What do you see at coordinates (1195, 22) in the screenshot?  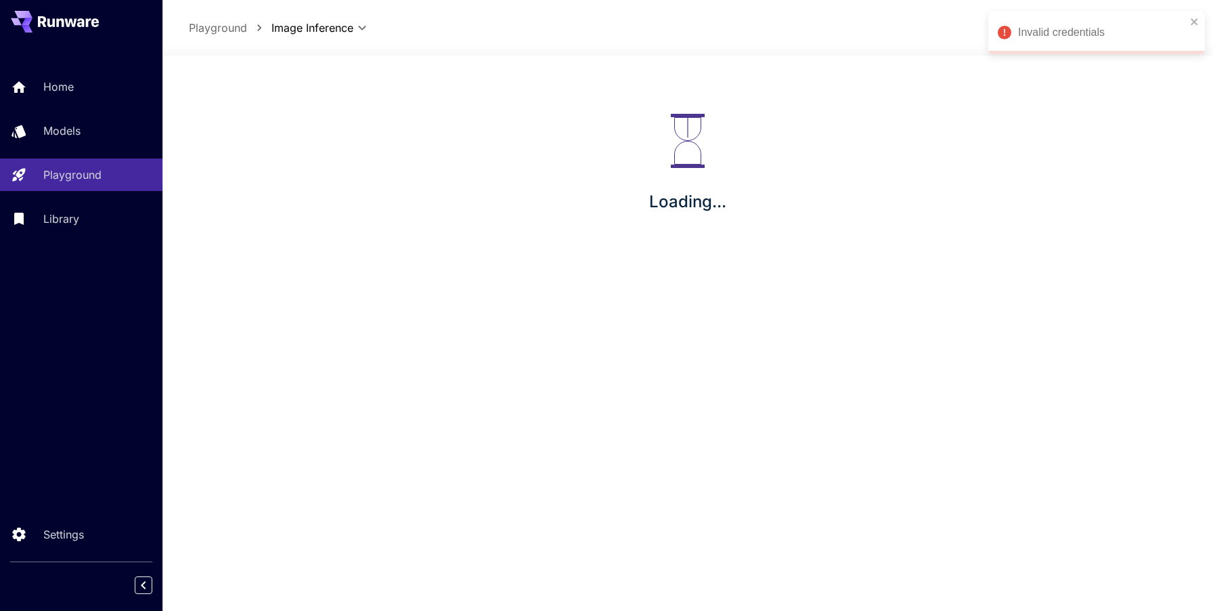 I see `button: close` at bounding box center [1195, 22].